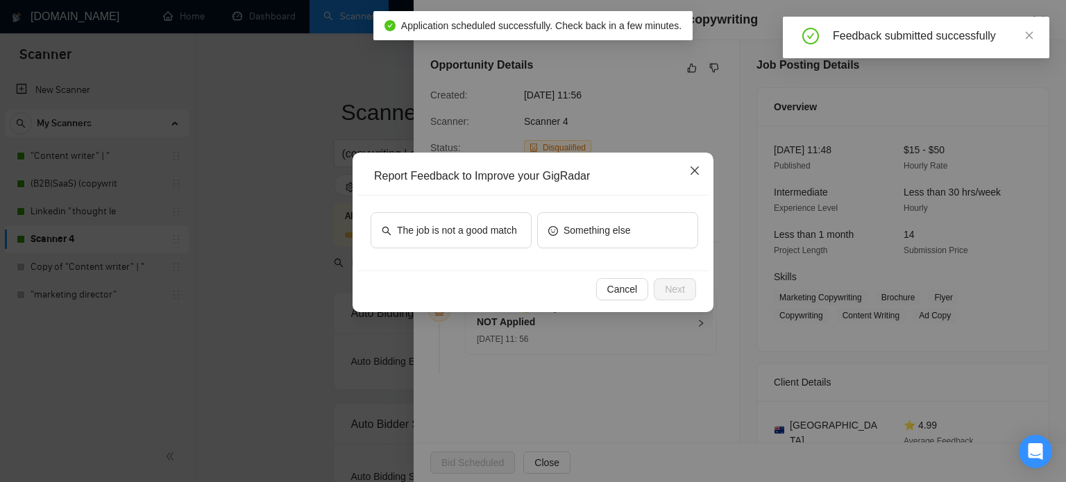 This screenshot has width=1066, height=482. Describe the element at coordinates (597, 230) in the screenshot. I see `span: Something else` at that location.